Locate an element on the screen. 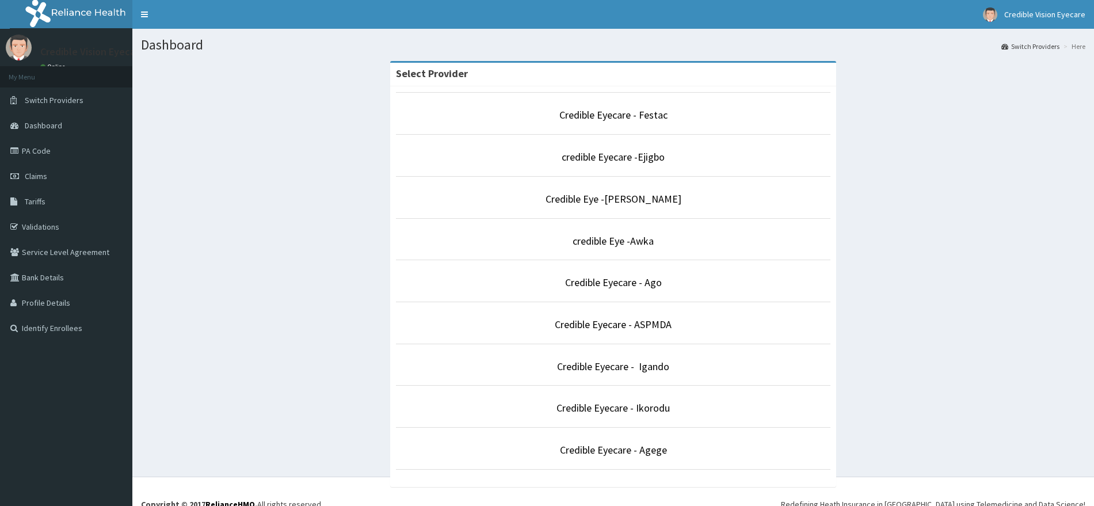 The height and width of the screenshot is (506, 1094). a: Credible Eyecare - Ikorodu is located at coordinates (613, 408).